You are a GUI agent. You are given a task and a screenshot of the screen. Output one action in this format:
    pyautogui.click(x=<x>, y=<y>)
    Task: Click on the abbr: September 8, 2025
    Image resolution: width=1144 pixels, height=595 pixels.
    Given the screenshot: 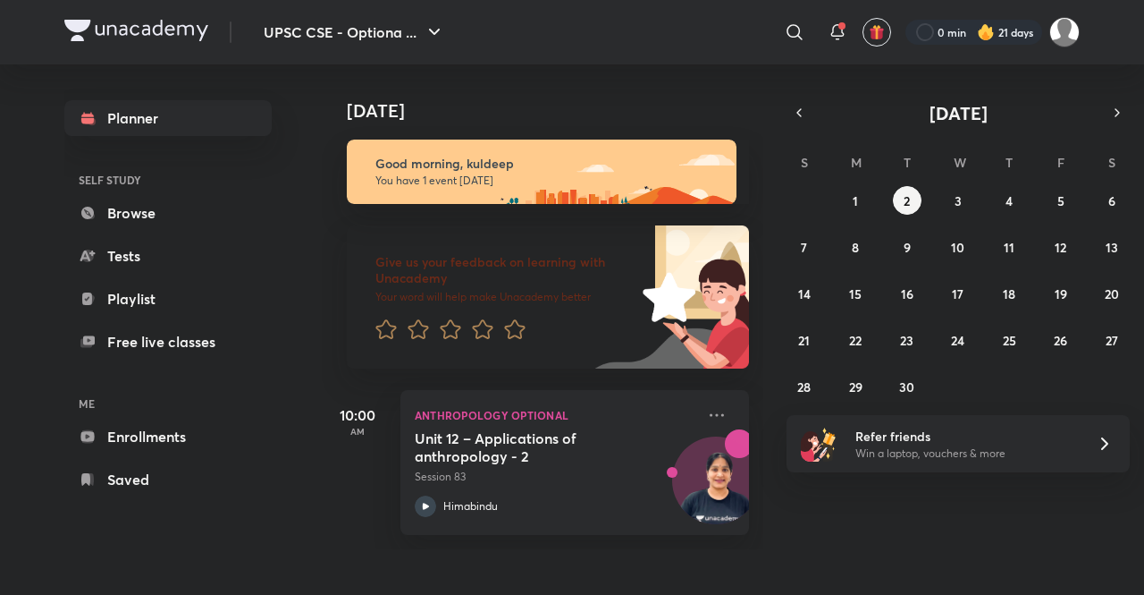 What is the action you would take?
    pyautogui.click(x=856, y=247)
    